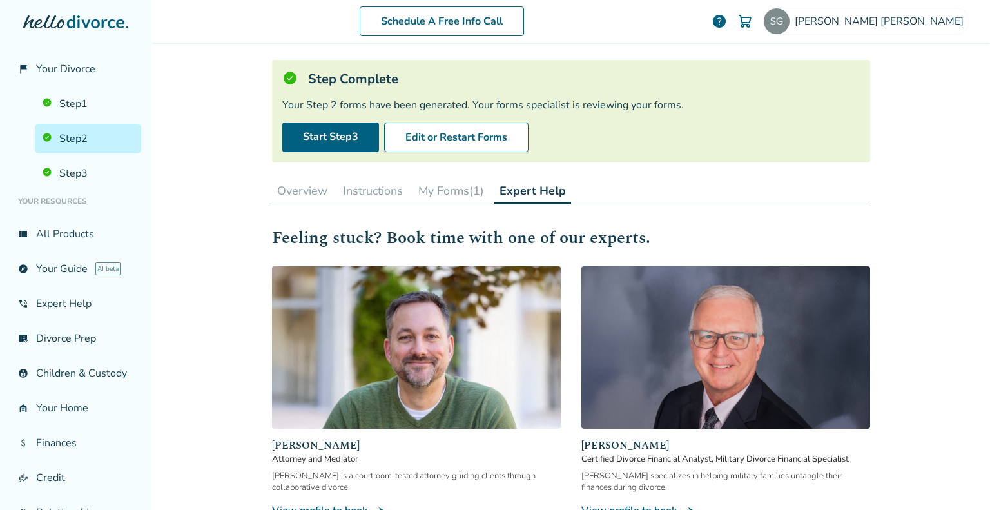 The width and height of the screenshot is (990, 510). I want to click on button: Expert Help, so click(532, 191).